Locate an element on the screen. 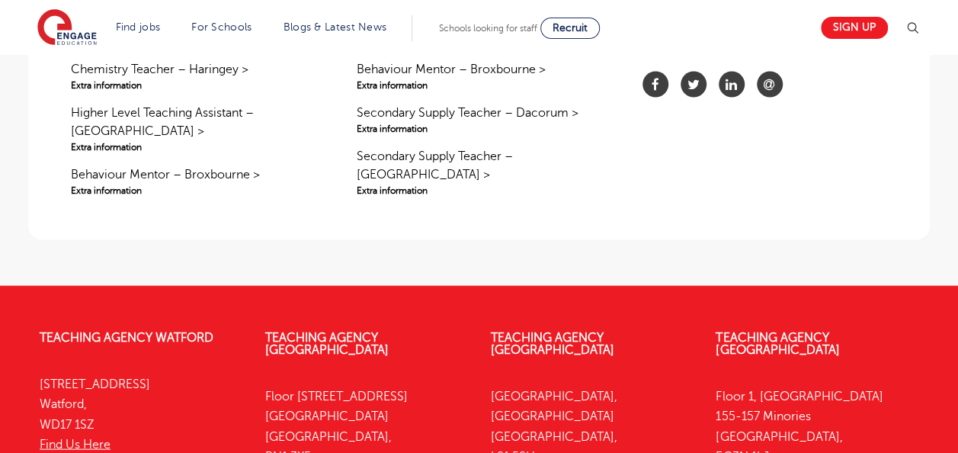  img: Engage Education is located at coordinates (67, 28).